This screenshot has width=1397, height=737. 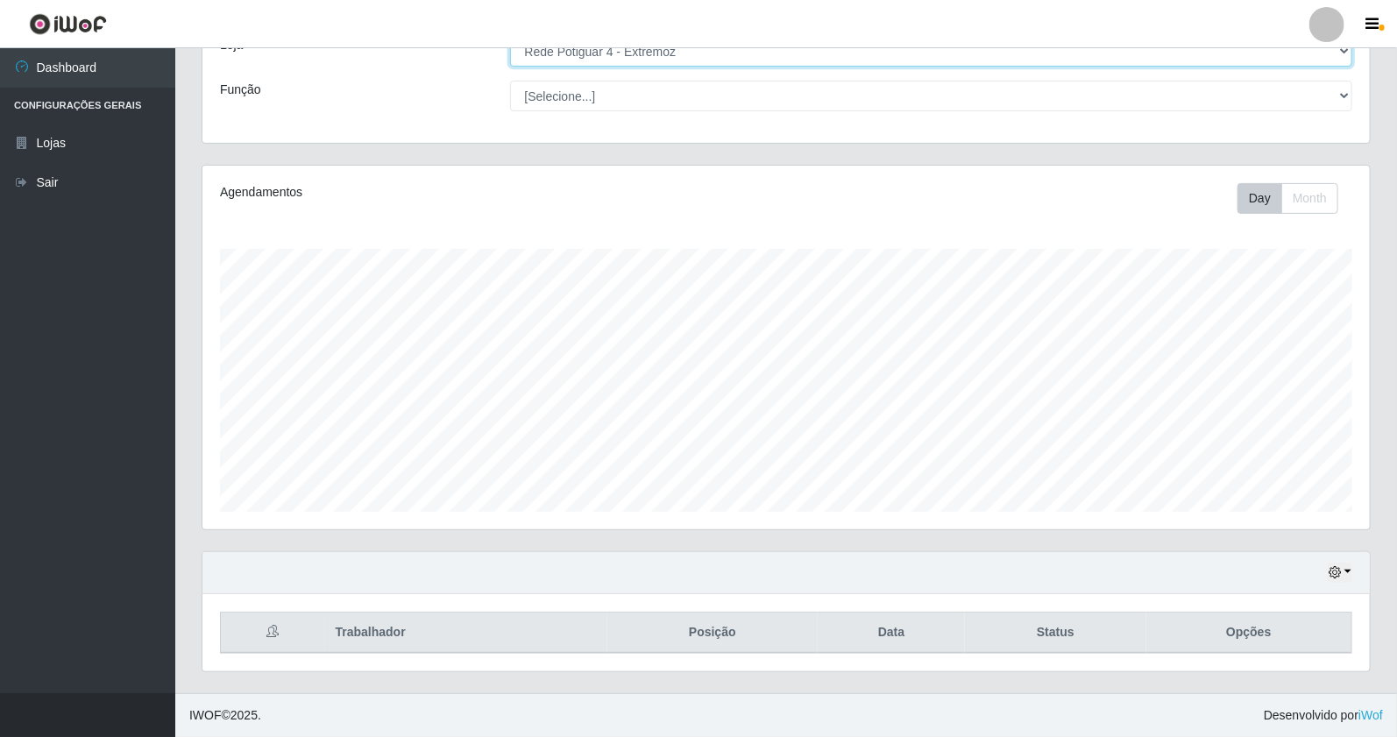 What do you see at coordinates (466, 633) in the screenshot?
I see `th: Trabalhador` at bounding box center [466, 633].